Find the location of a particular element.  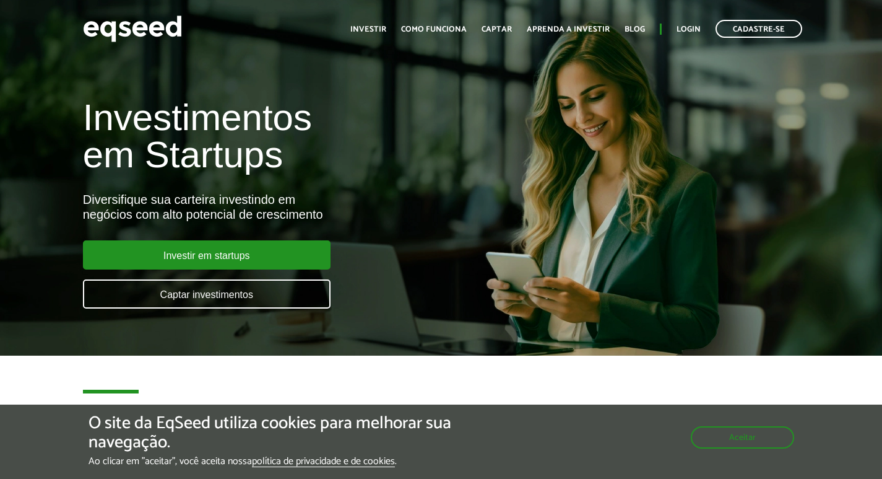

div: Diversifique sua carteira investindo em negócios com alto potencial de crescimento is located at coordinates (294, 207).